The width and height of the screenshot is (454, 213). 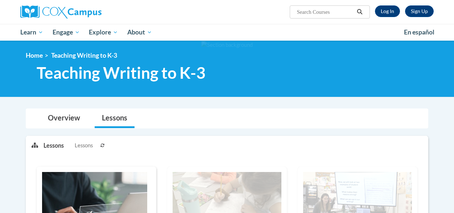 What do you see at coordinates (103, 32) in the screenshot?
I see `a: Explore` at bounding box center [103, 32].